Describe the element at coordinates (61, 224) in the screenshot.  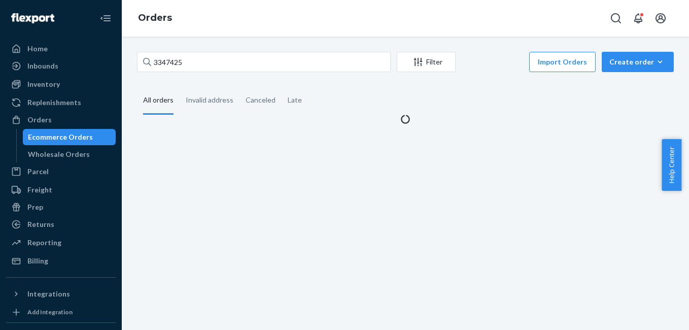
I see `a: Returns` at that location.